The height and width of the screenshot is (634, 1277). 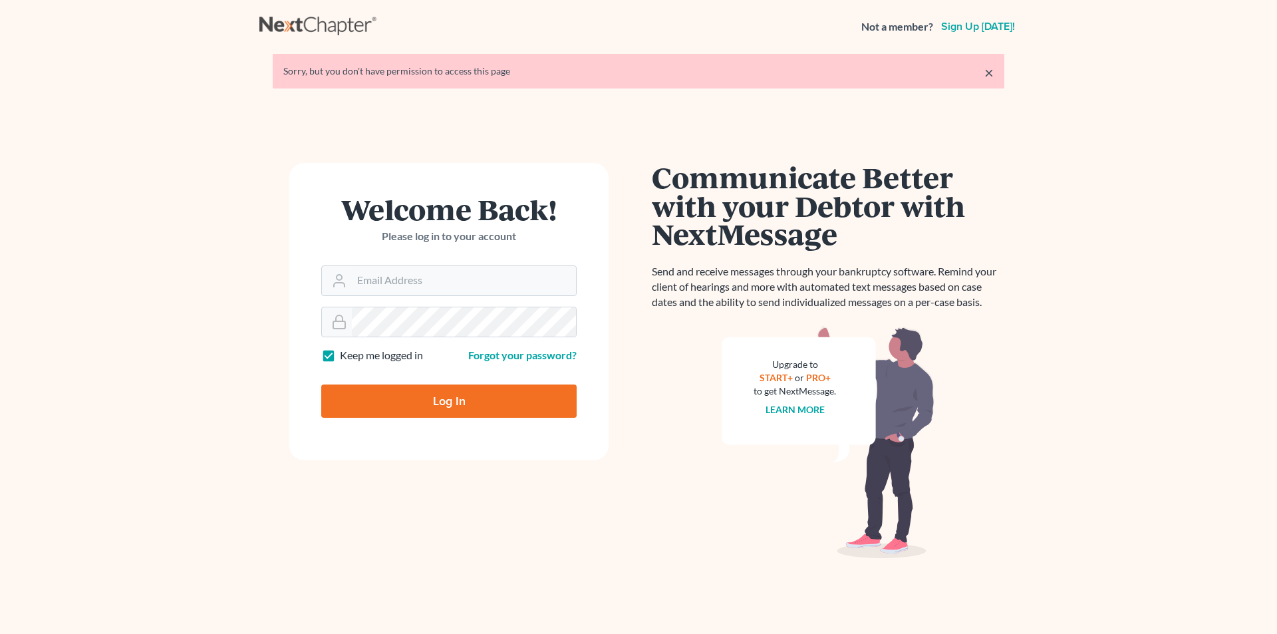 What do you see at coordinates (449, 236) in the screenshot?
I see `p: Please log in to your account` at bounding box center [449, 236].